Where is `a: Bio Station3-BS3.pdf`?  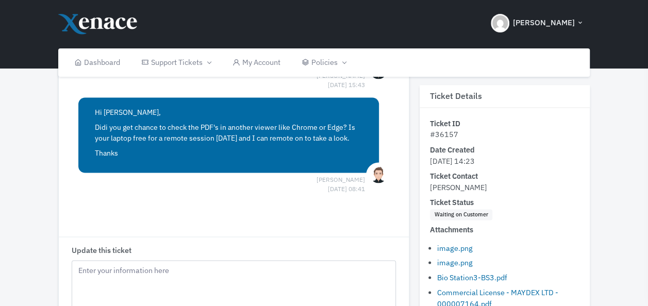 a: Bio Station3-BS3.pdf is located at coordinates (472, 278).